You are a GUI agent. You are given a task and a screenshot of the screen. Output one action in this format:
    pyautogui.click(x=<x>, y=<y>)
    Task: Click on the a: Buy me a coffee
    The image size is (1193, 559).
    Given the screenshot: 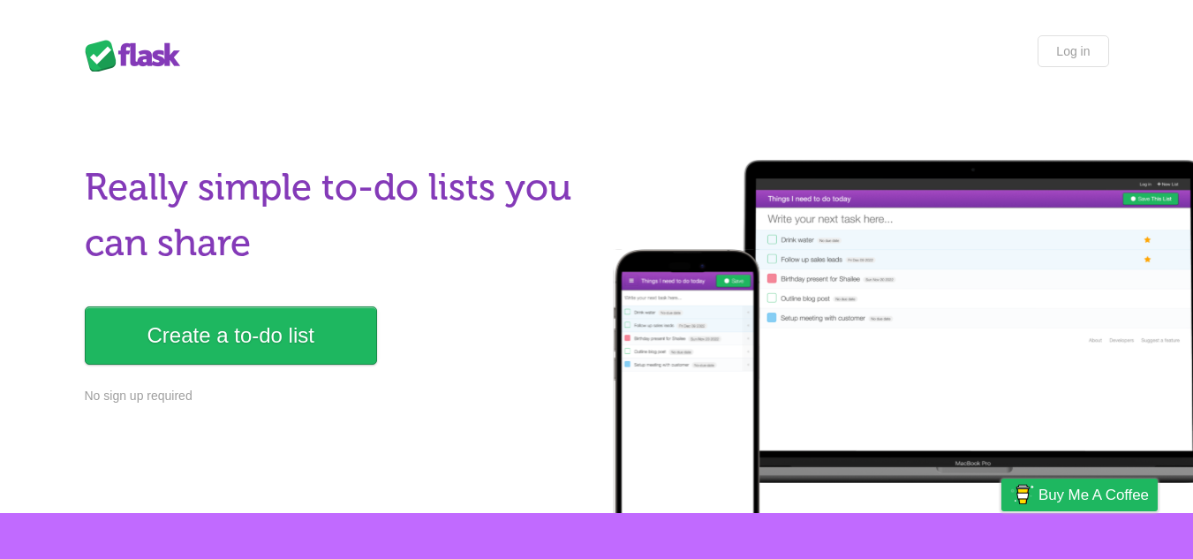 What is the action you would take?
    pyautogui.click(x=1079, y=495)
    